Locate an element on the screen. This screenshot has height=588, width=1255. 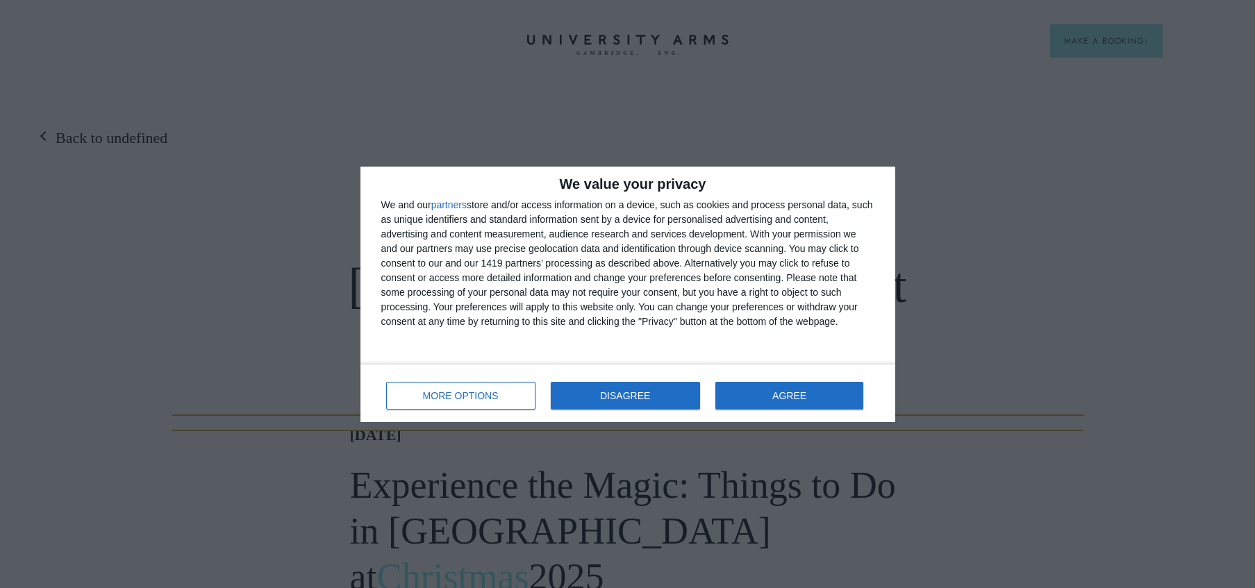
button: AGREE is located at coordinates (790, 396).